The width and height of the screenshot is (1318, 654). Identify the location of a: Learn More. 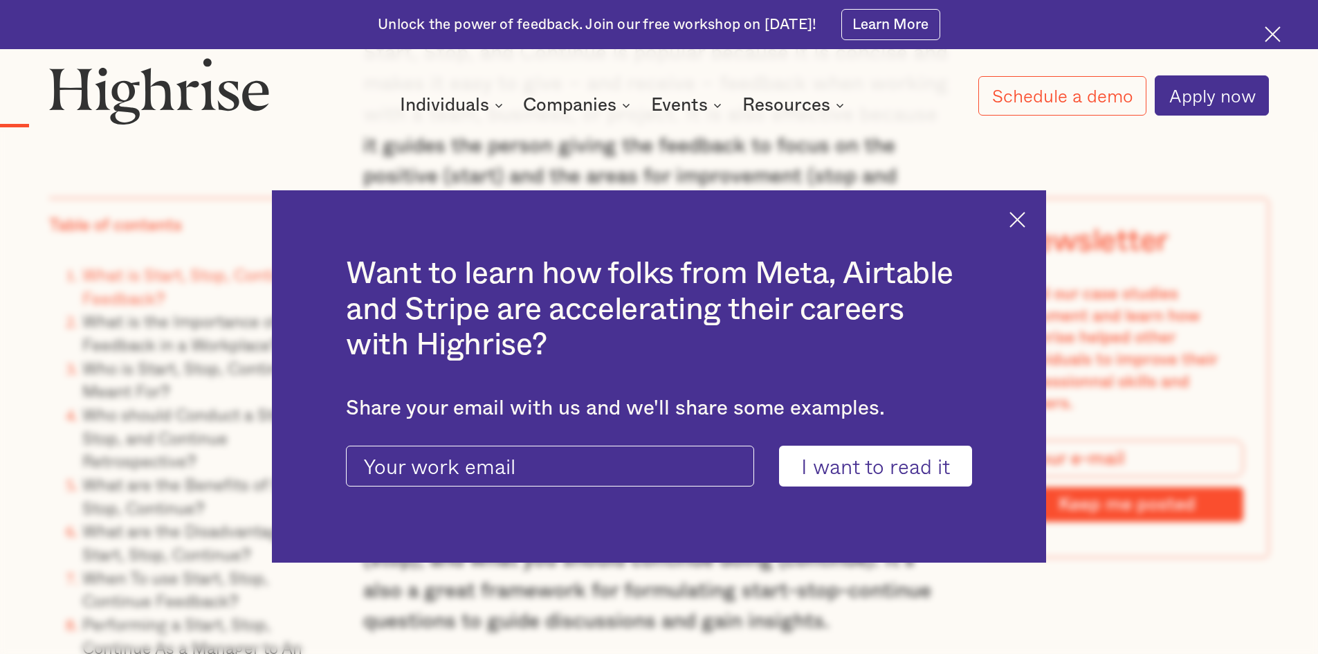
(890, 24).